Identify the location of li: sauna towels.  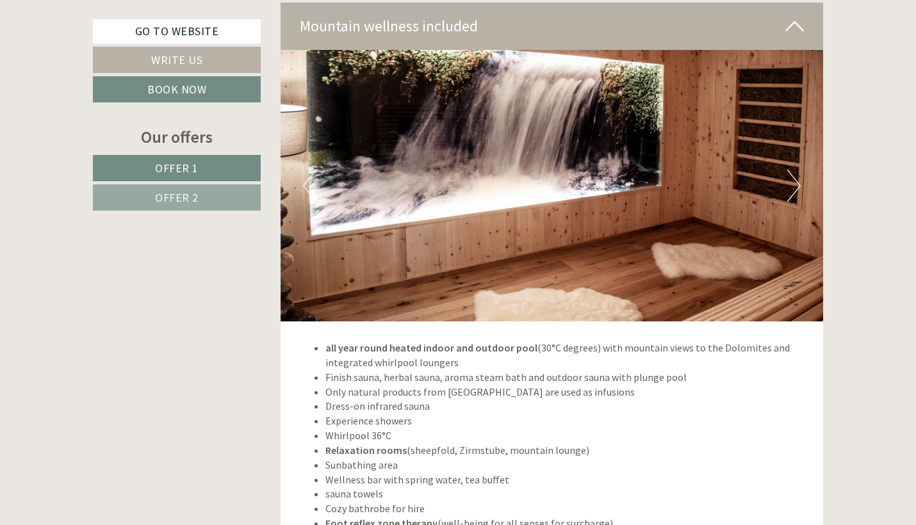
(565, 494).